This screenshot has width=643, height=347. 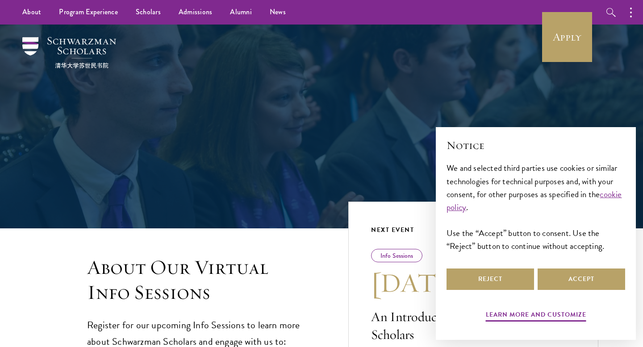 What do you see at coordinates (534, 201) in the screenshot?
I see `a: cookie policy` at bounding box center [534, 201].